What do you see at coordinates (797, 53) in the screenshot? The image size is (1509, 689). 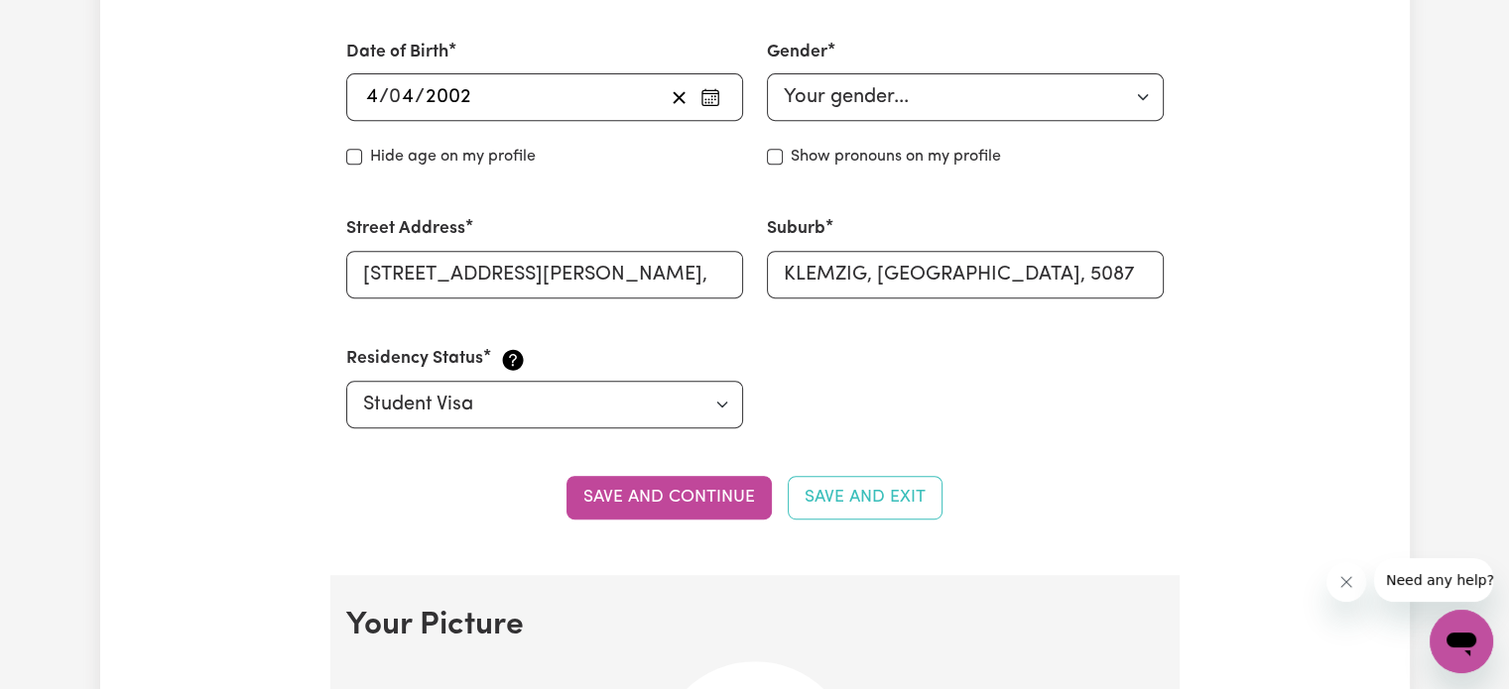 I see `label: Gender` at bounding box center [797, 53].